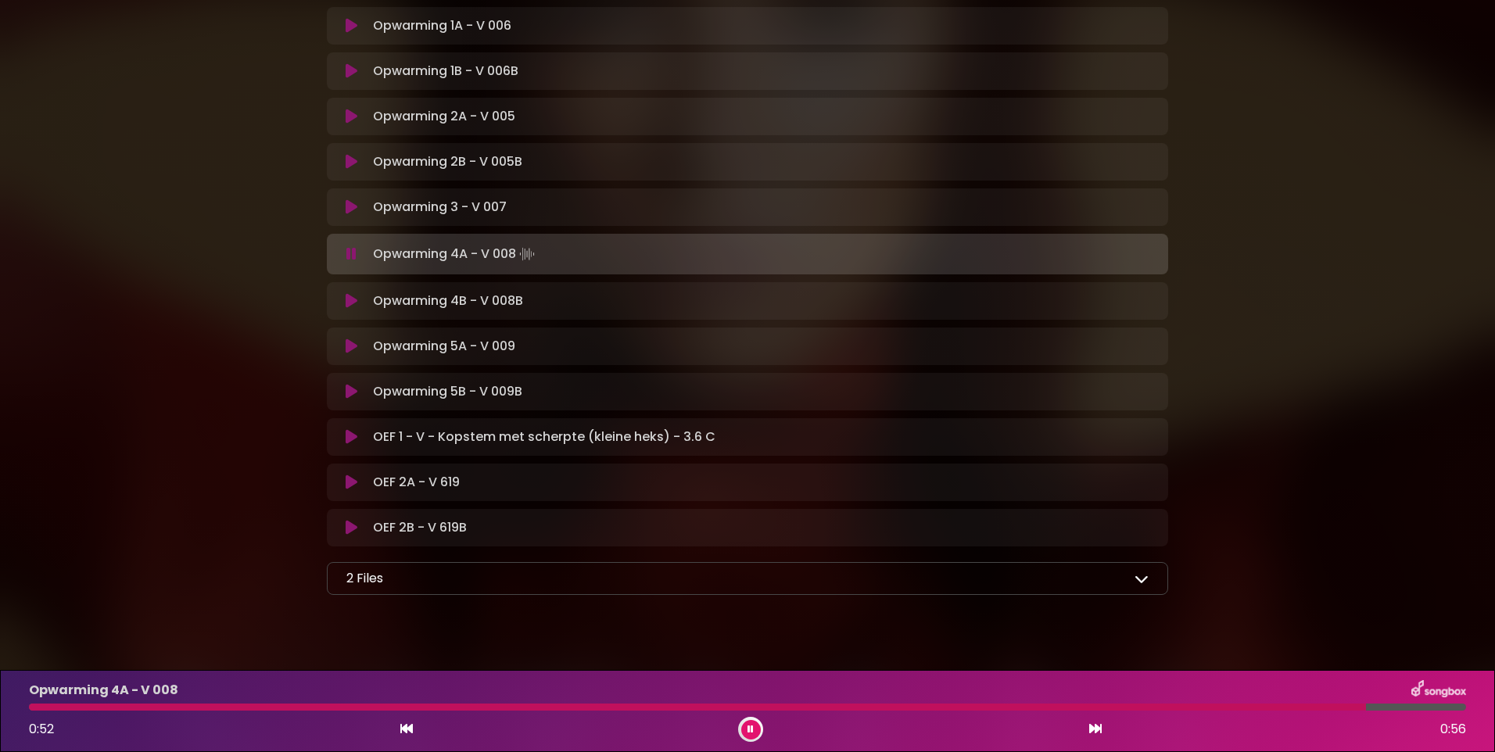 Image resolution: width=1495 pixels, height=752 pixels. I want to click on p: OEF 2B - V 619B, so click(420, 528).